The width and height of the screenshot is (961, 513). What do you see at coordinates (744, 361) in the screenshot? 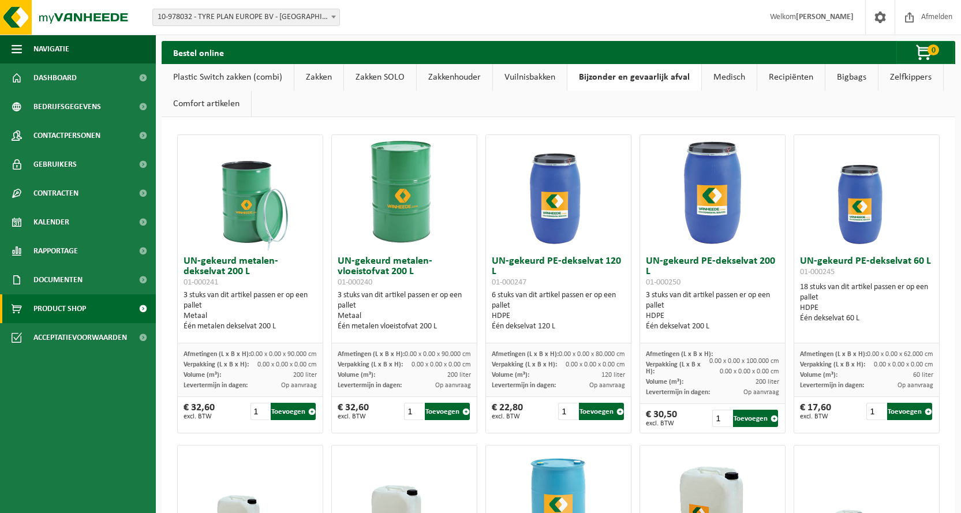
I see `span: 0.00 x 0.00 x 100.000 cm` at bounding box center [744, 361].